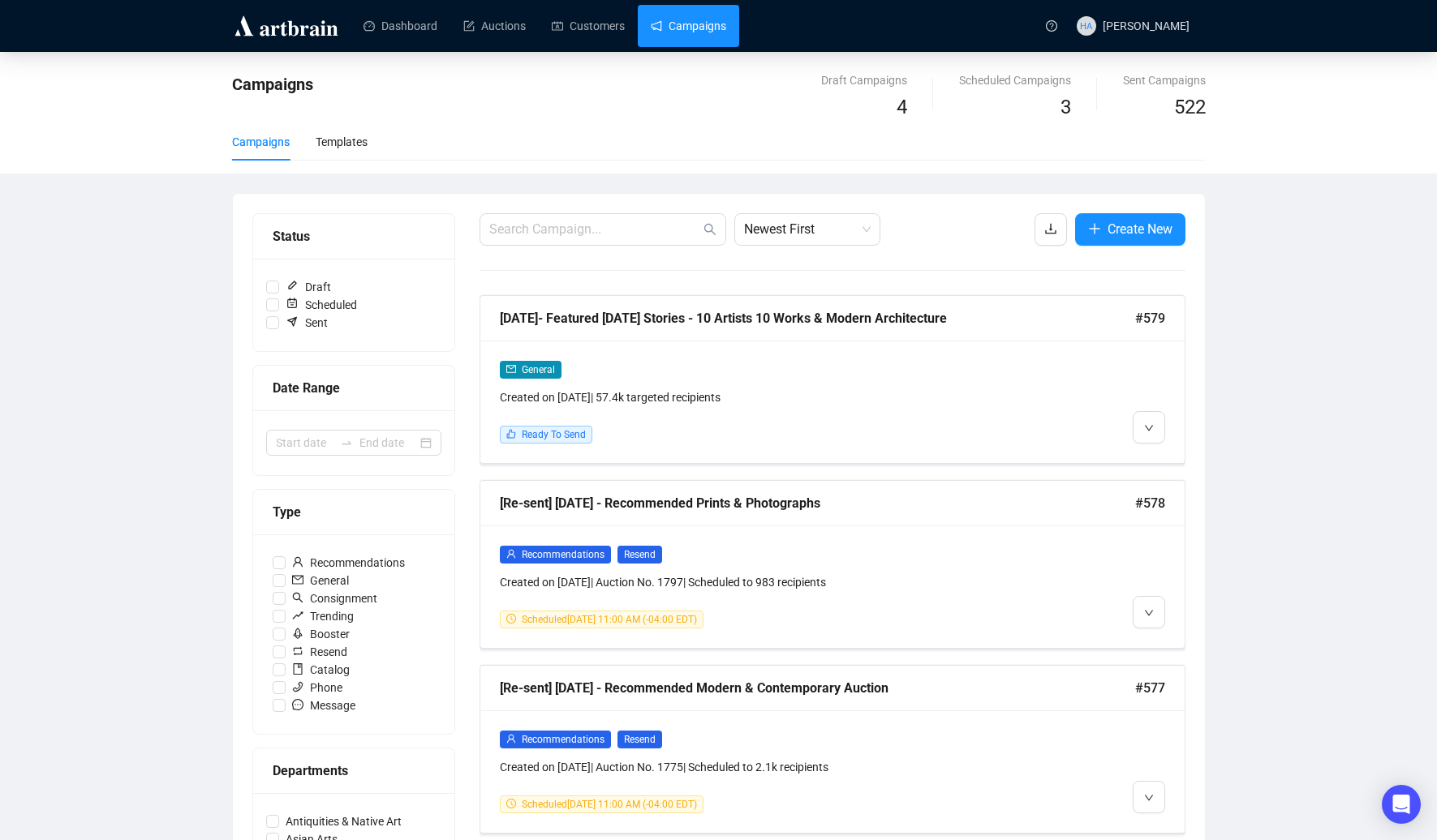  What do you see at coordinates (901, 107) in the screenshot?
I see `span: 4` at bounding box center [901, 107].